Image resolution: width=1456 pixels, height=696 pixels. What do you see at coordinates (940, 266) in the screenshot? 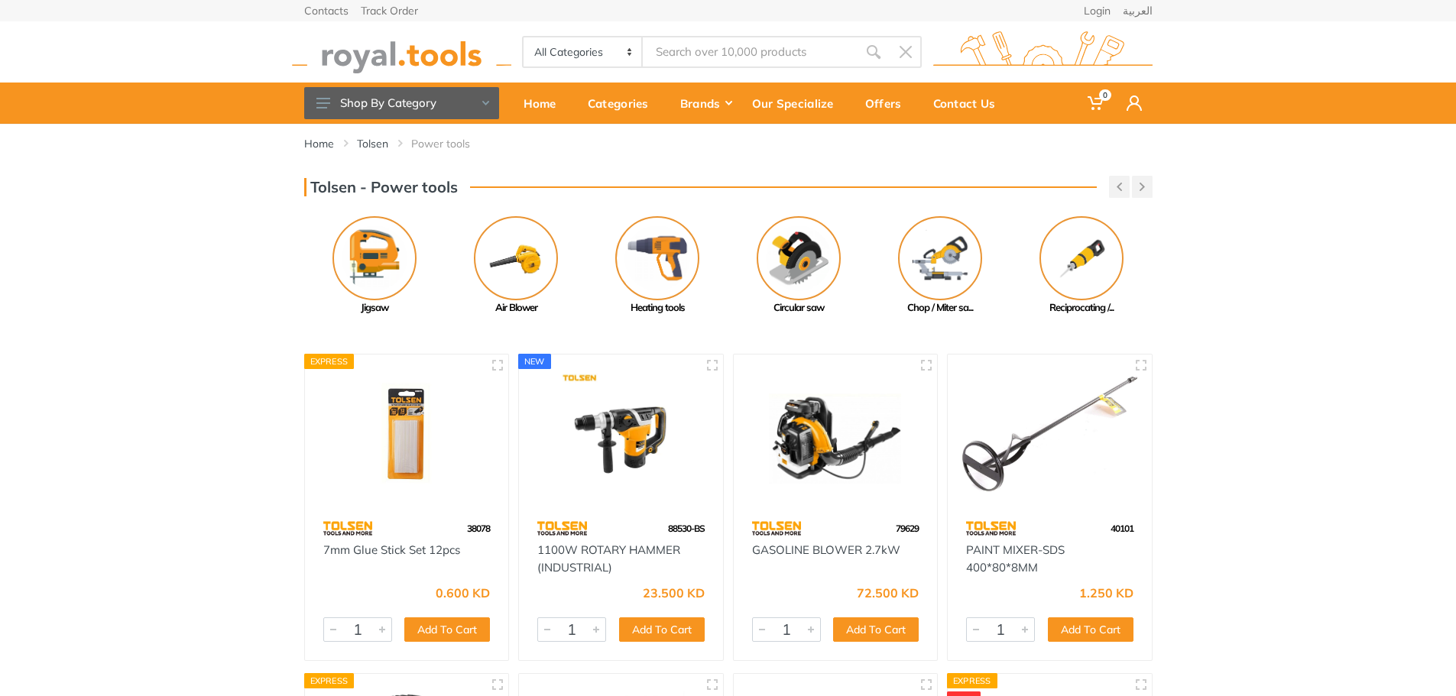
I see `a: Chop / Miter sa...` at bounding box center [940, 266].